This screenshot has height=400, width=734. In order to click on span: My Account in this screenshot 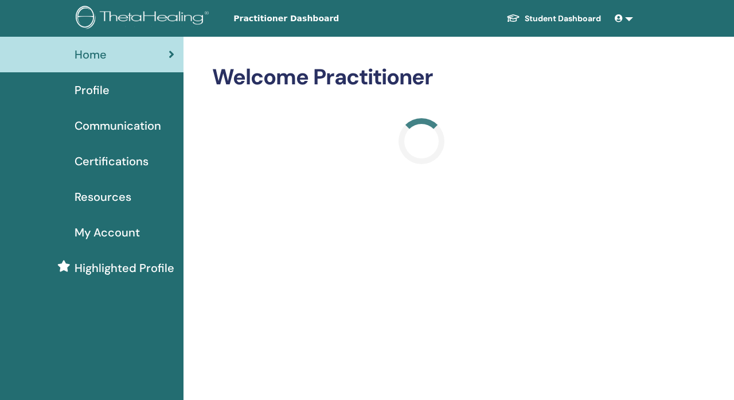, I will do `click(107, 232)`.